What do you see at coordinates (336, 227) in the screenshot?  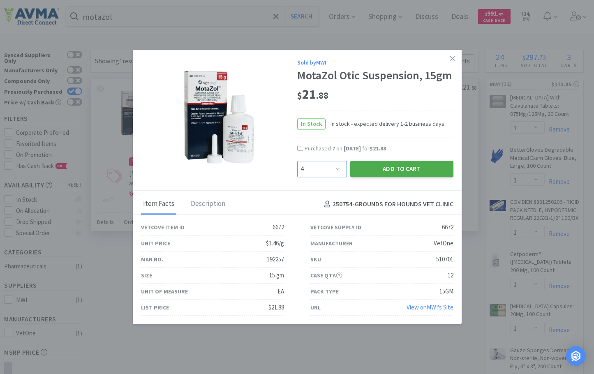 I see `div: Vetcove Supply ID` at bounding box center [336, 227].